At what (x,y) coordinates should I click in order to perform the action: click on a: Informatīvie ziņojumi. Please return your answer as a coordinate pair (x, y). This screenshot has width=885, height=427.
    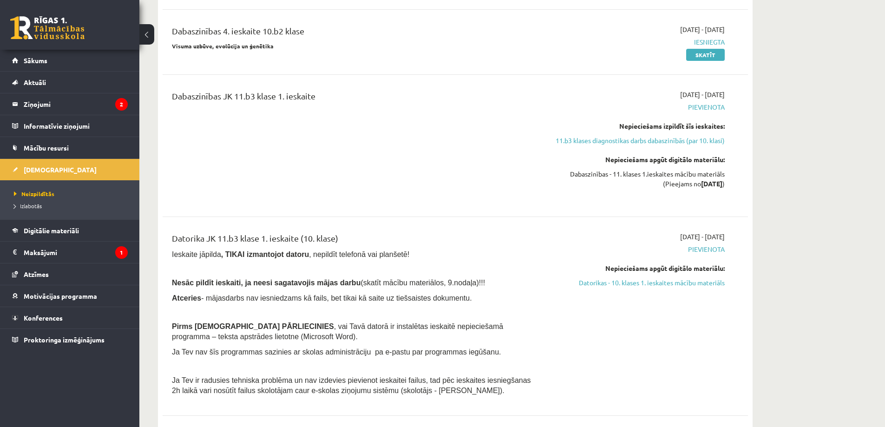
    Looking at the image, I should click on (70, 126).